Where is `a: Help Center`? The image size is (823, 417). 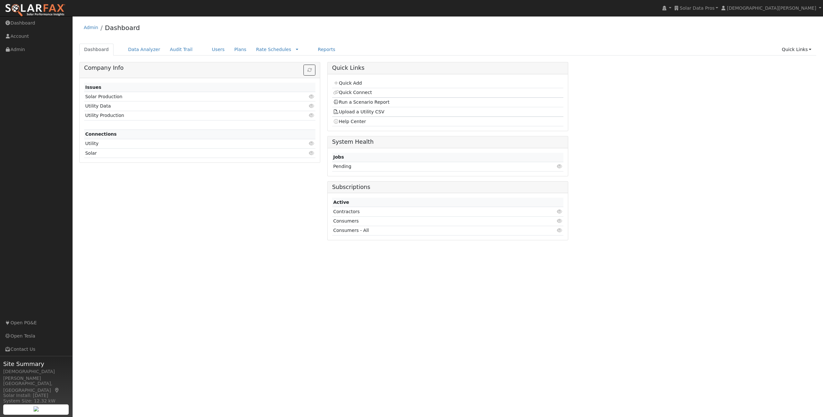
a: Help Center is located at coordinates (350, 121).